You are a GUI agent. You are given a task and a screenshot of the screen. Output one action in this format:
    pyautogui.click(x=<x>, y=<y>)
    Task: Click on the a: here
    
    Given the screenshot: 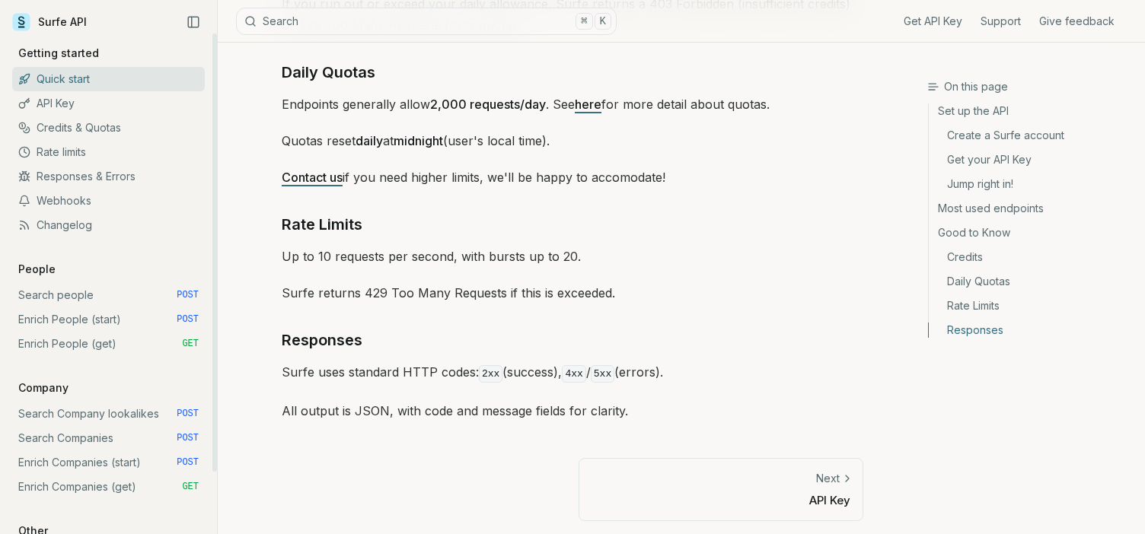 What is the action you would take?
    pyautogui.click(x=588, y=104)
    